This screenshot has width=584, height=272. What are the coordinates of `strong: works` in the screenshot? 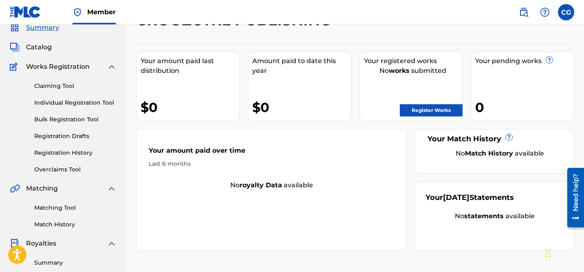 It's located at (399, 70).